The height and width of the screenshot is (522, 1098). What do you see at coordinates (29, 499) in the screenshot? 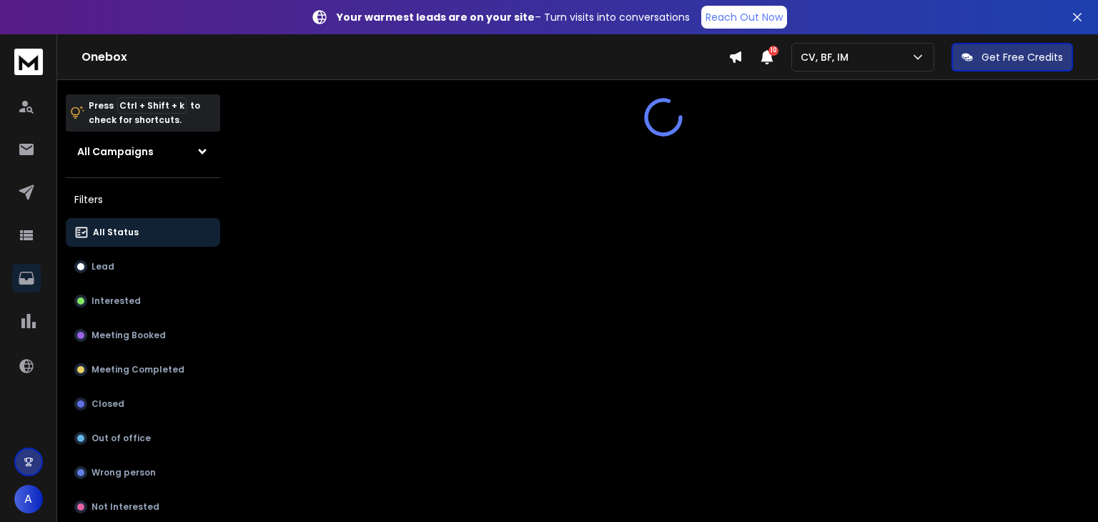
I see `span: A` at bounding box center [29, 499].